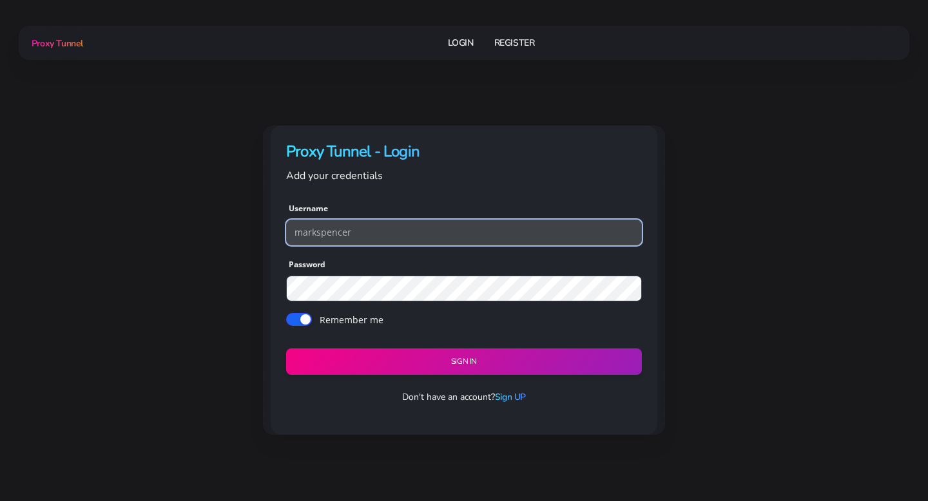 The image size is (928, 501). What do you see at coordinates (464, 362) in the screenshot?
I see `button: Sign in` at bounding box center [464, 362].